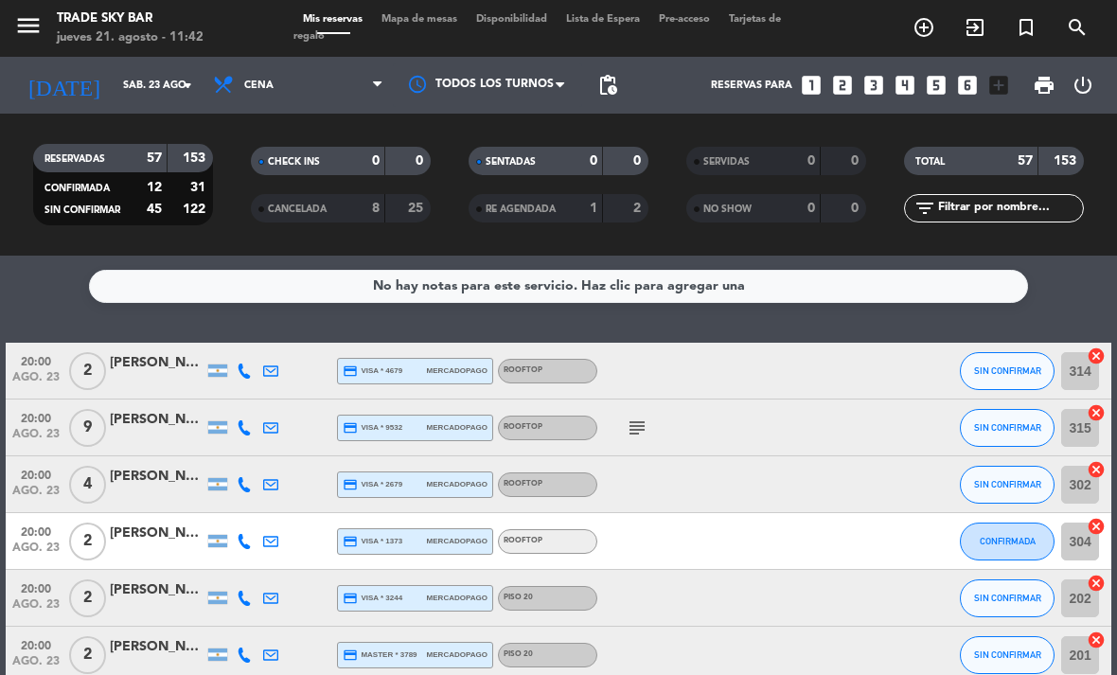 Image resolution: width=1117 pixels, height=675 pixels. I want to click on span: master * 3789, so click(380, 655).